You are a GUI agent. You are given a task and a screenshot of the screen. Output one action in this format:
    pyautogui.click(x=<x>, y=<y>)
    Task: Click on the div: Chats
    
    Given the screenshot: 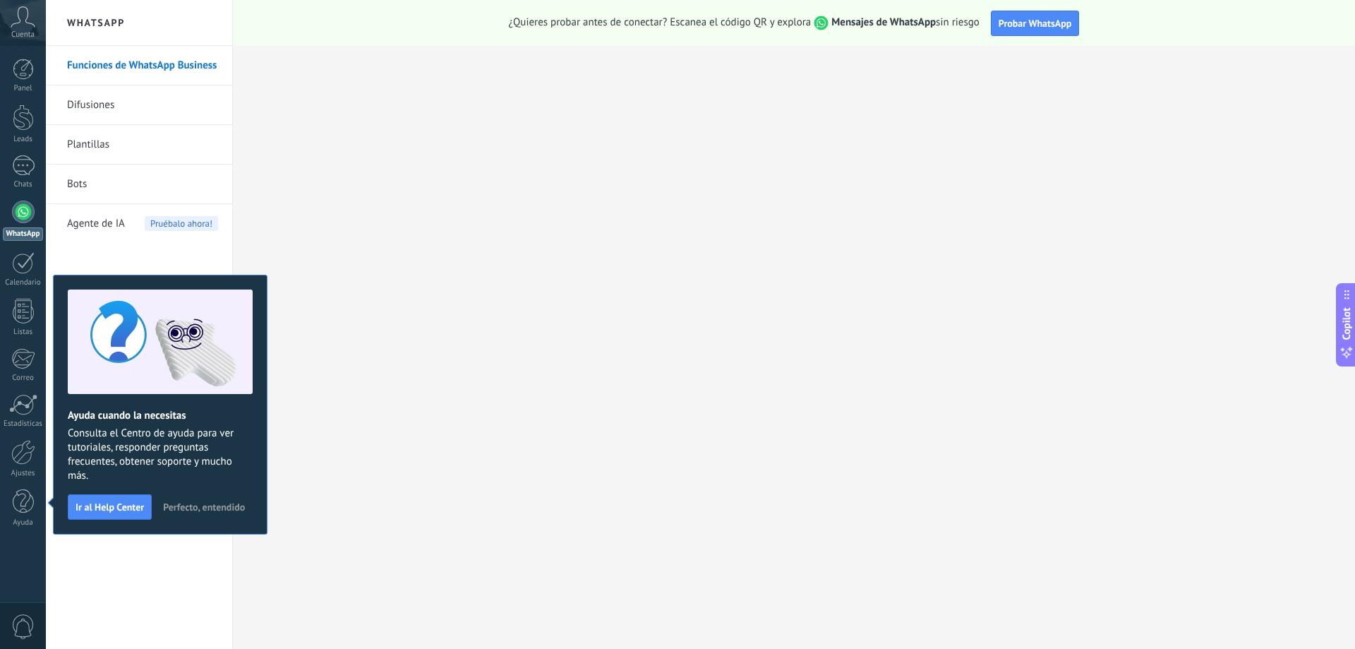 What is the action you would take?
    pyautogui.click(x=23, y=184)
    